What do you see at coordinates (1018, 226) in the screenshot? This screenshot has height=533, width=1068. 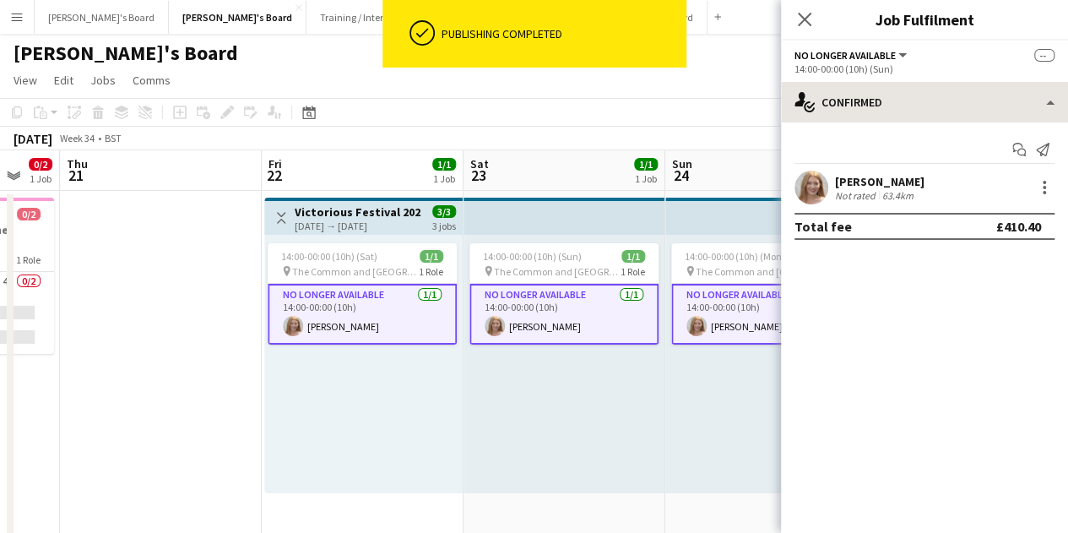 I see `div: £410.40` at bounding box center [1018, 226].